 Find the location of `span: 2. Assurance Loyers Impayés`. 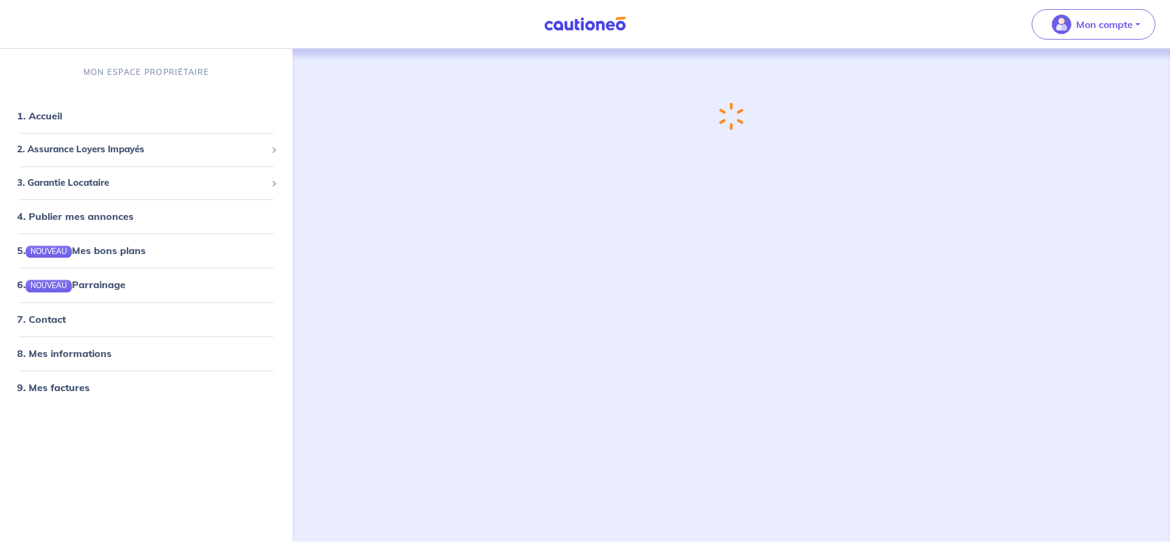

span: 2. Assurance Loyers Impayés is located at coordinates (141, 150).